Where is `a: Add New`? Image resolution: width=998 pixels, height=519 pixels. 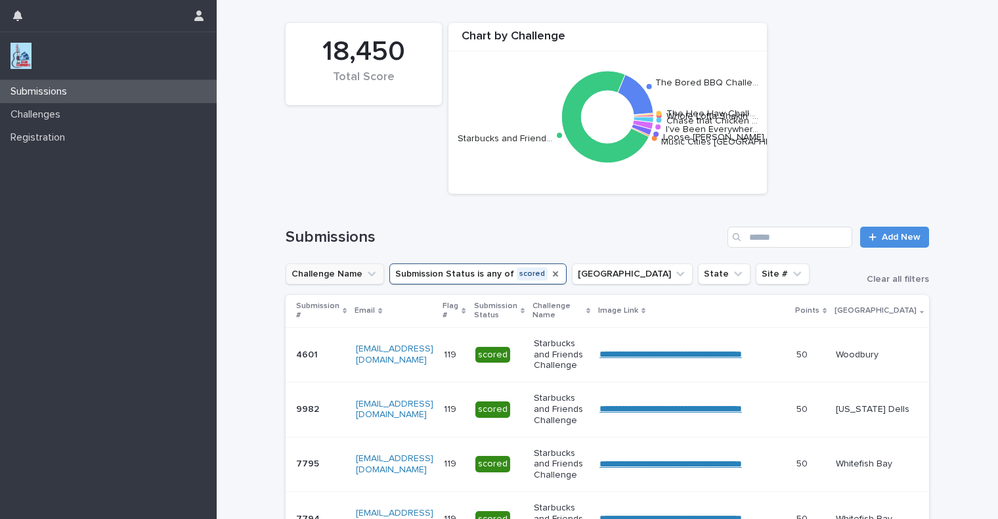 a: Add New is located at coordinates (894, 237).